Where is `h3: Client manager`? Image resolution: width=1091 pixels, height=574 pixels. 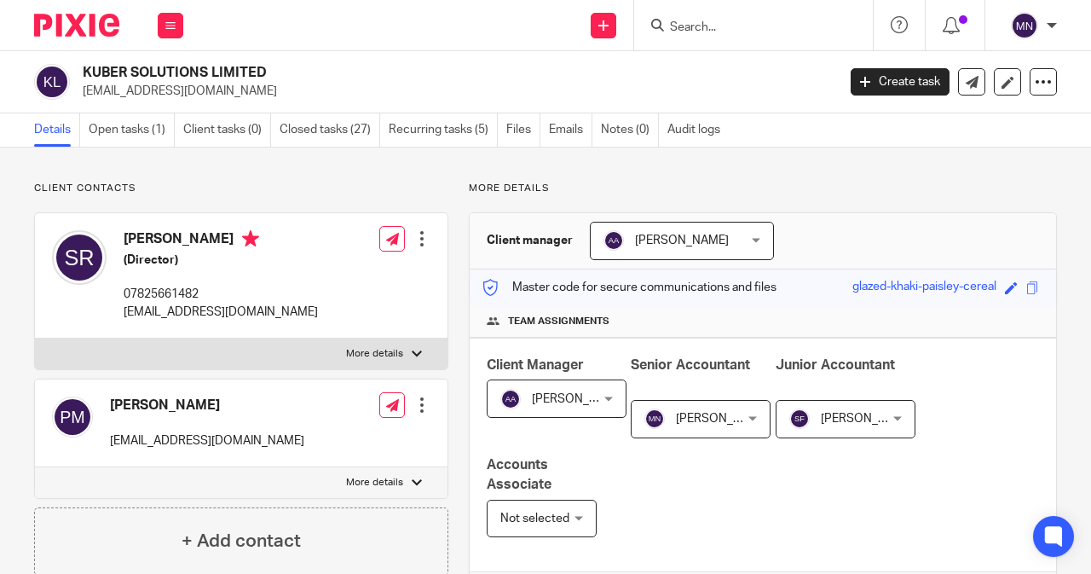
h3: Client manager is located at coordinates (529, 240).